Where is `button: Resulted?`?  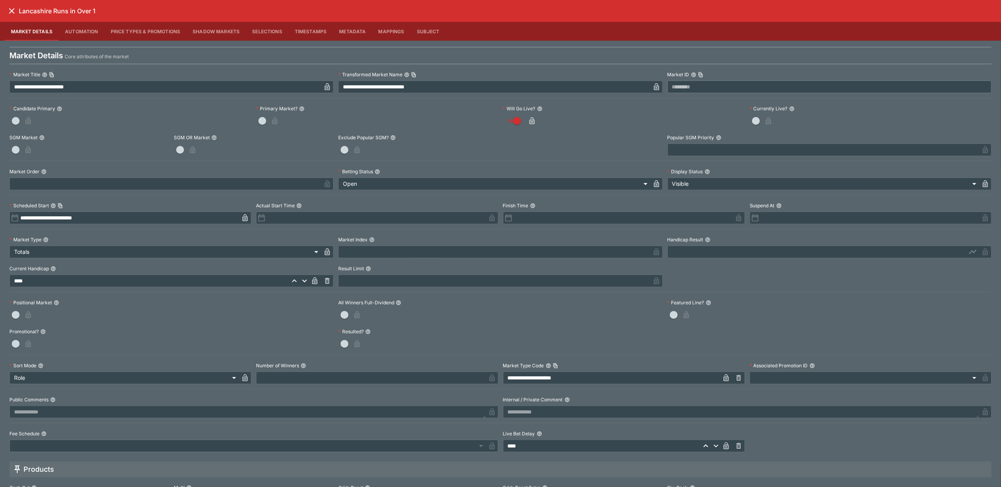
button: Resulted? is located at coordinates (368, 332).